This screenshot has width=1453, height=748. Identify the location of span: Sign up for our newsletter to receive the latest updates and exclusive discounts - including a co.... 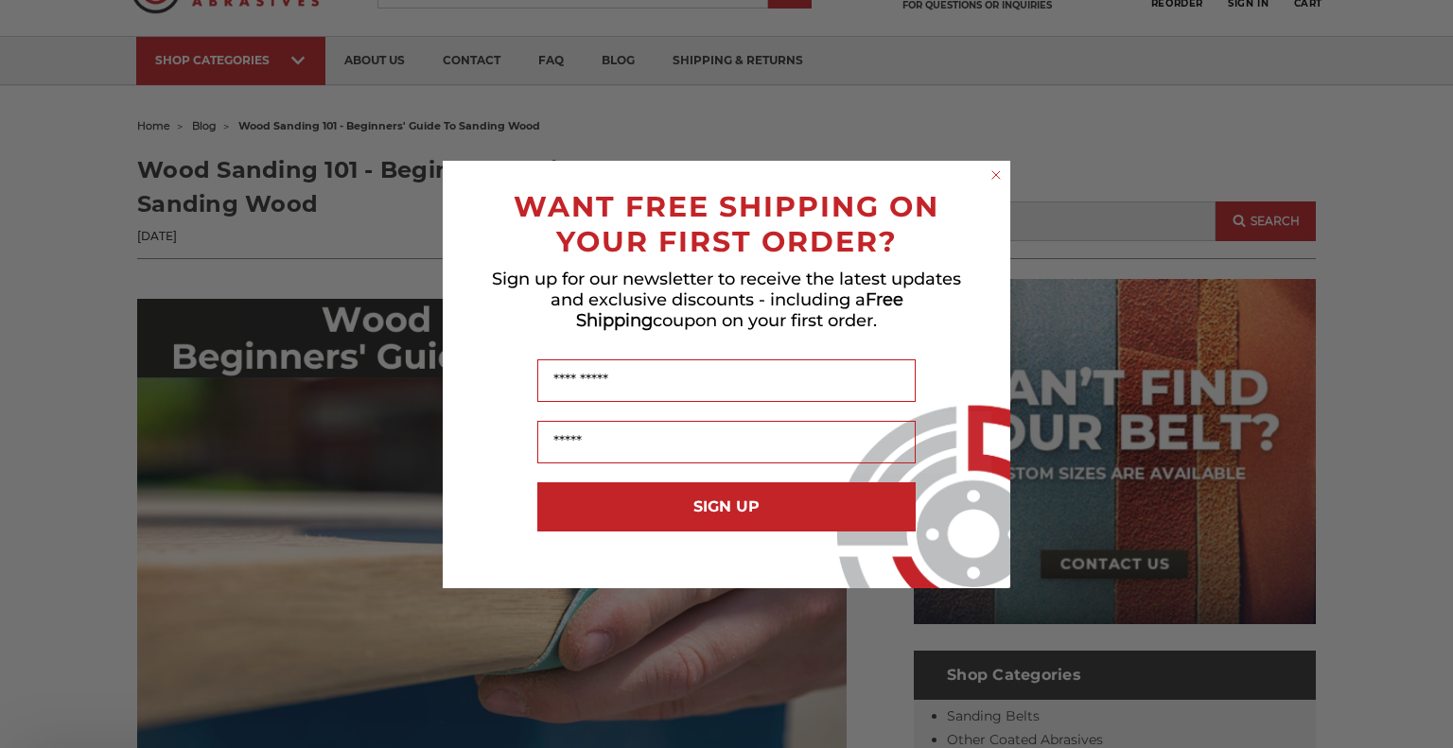
(726, 300).